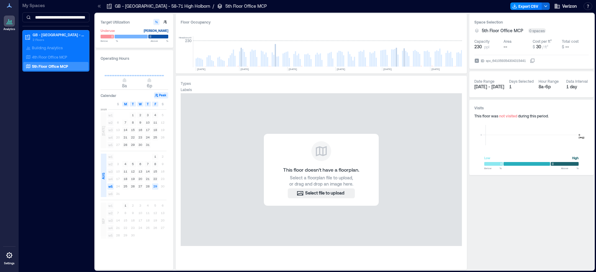 The width and height of the screenshot is (596, 272). Describe the element at coordinates (548, 81) in the screenshot. I see `div: Hour Range` at that location.